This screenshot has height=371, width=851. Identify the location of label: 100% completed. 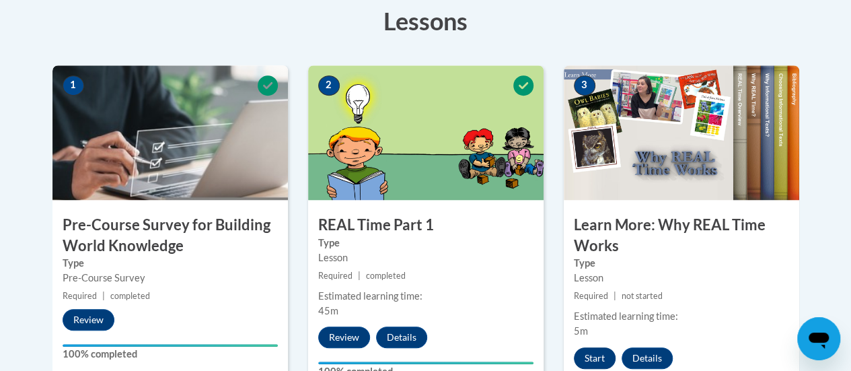
(170, 354).